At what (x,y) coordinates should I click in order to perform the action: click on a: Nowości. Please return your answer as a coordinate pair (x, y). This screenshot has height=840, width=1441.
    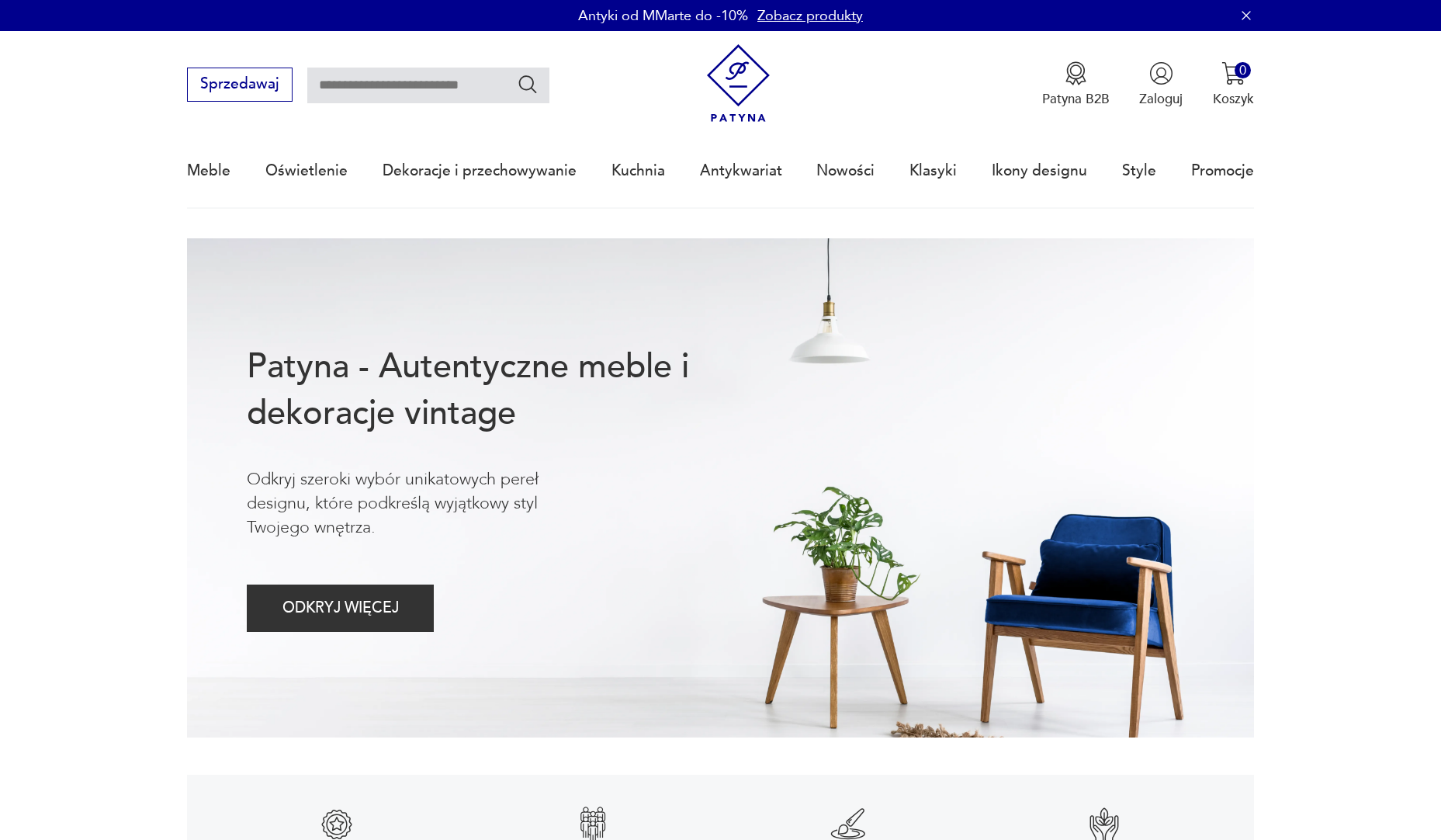
    Looking at the image, I should click on (845, 170).